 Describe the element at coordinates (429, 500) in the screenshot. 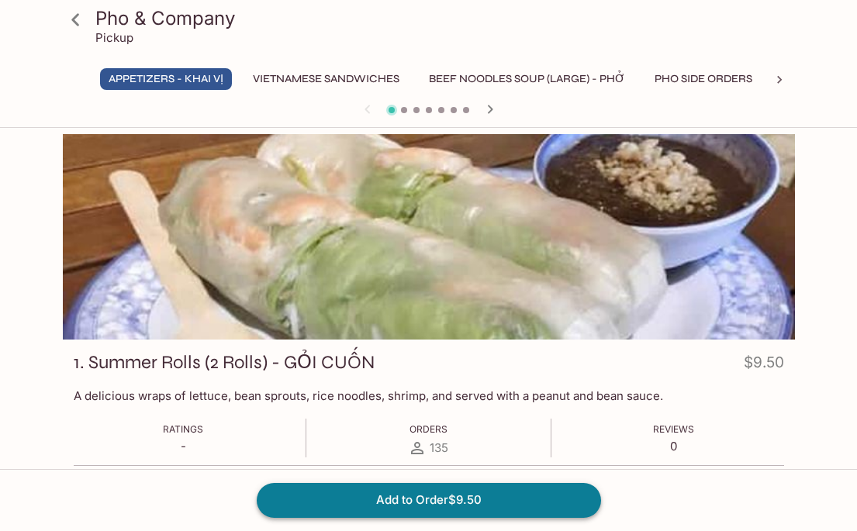

I see `button: Add to Order$9.50` at that location.